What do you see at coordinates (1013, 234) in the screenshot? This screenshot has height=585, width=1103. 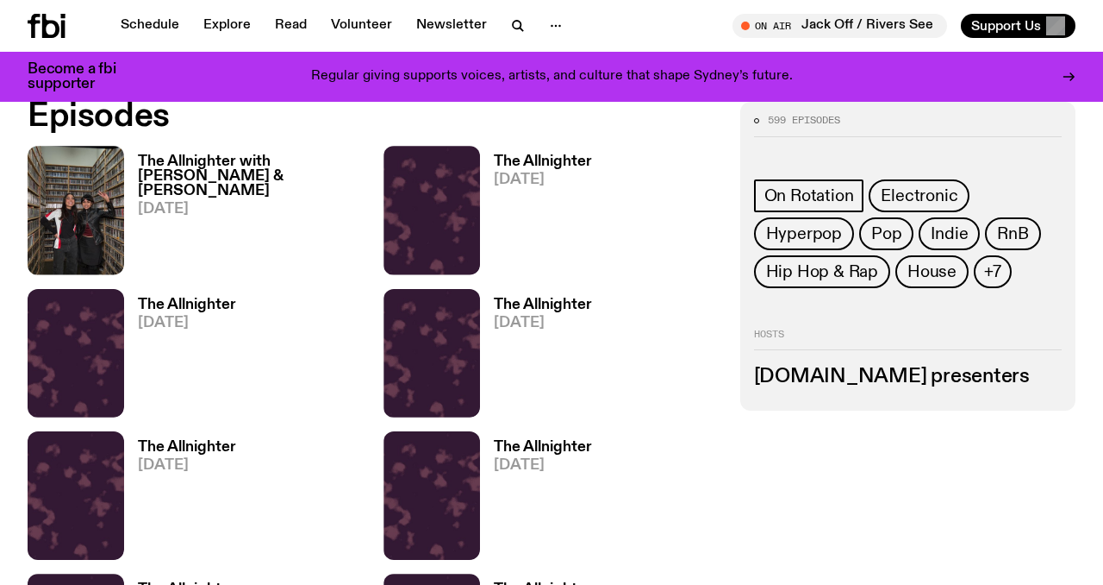 I see `a: RnB` at bounding box center [1013, 234].